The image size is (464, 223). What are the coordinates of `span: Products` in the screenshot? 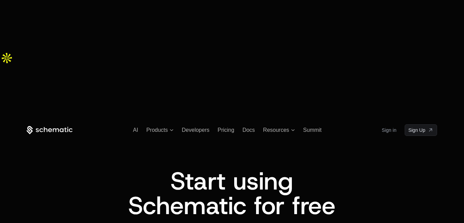 It's located at (157, 130).